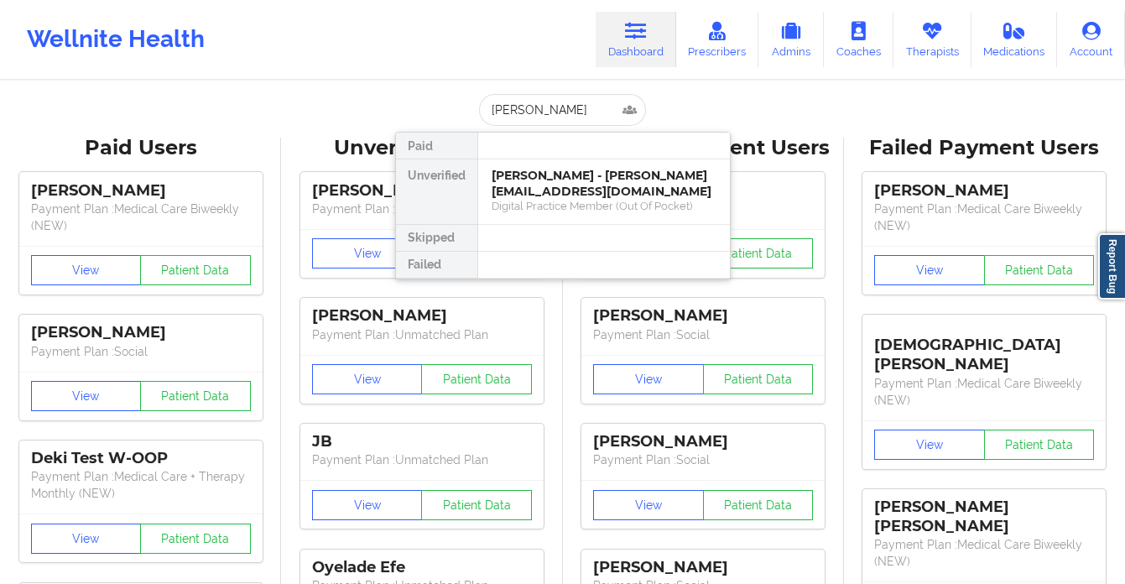 The width and height of the screenshot is (1125, 584). What do you see at coordinates (1015, 39) in the screenshot?
I see `a: Medications` at bounding box center [1015, 39].